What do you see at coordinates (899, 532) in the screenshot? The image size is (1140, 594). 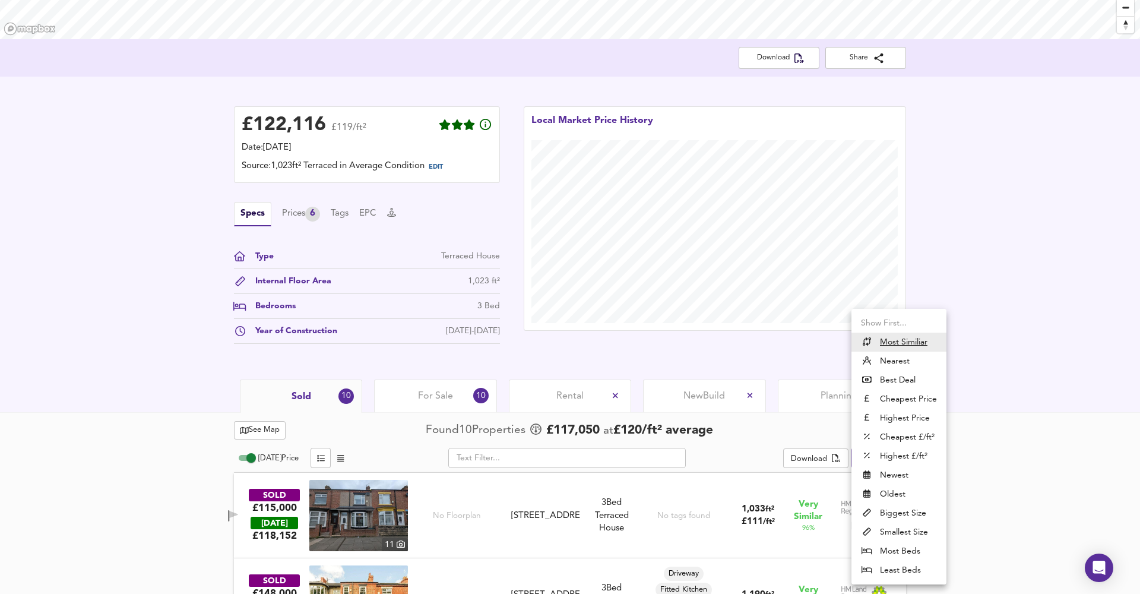 I see `li: Smallest Size` at bounding box center [899, 532].